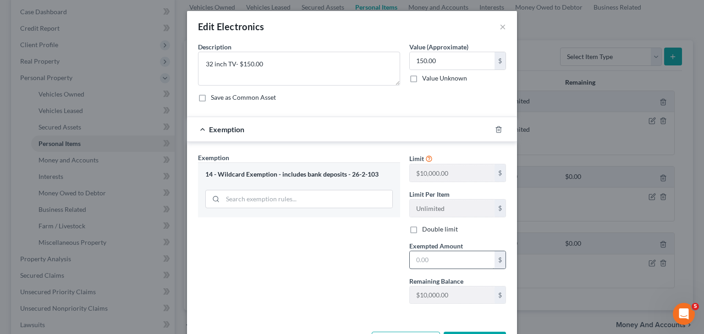  I want to click on label: Value (Approximate), so click(438, 47).